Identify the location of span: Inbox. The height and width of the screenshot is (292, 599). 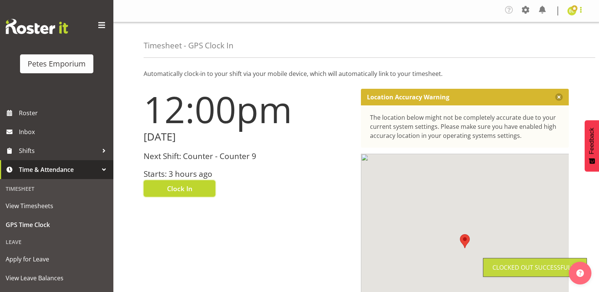
(64, 132).